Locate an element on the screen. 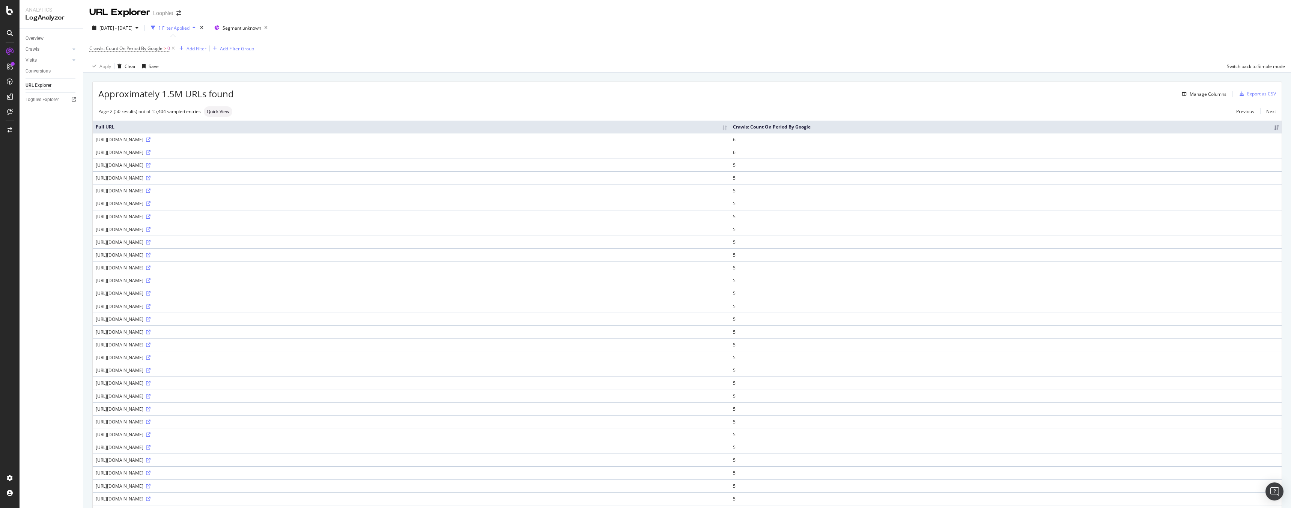 The image size is (1291, 508). th: Full URL: activate to sort column ascending is located at coordinates (411, 127).